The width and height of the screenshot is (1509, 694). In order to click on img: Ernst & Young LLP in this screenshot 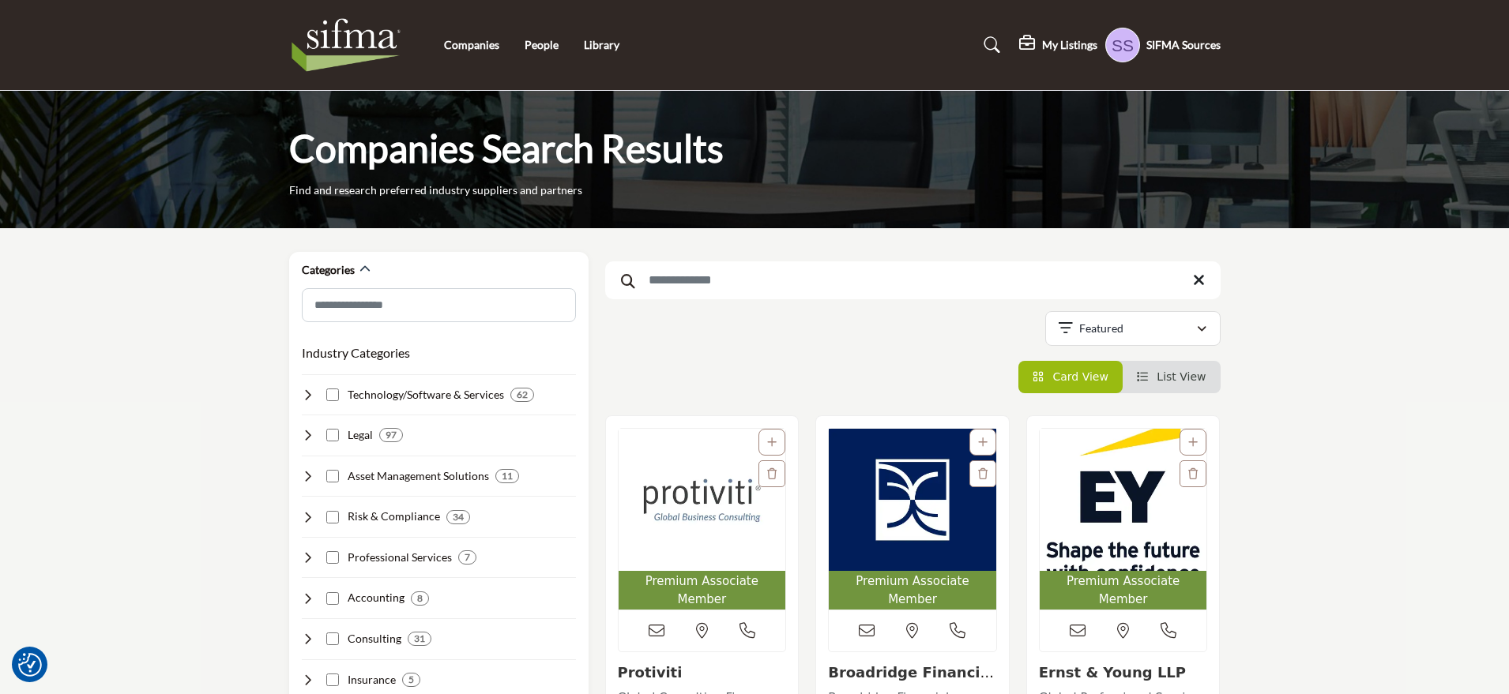, I will do `click(1123, 500)`.